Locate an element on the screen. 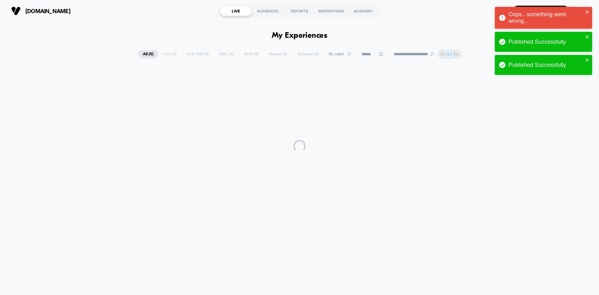  div: Oops.. something went wrong... is located at coordinates (546, 18).